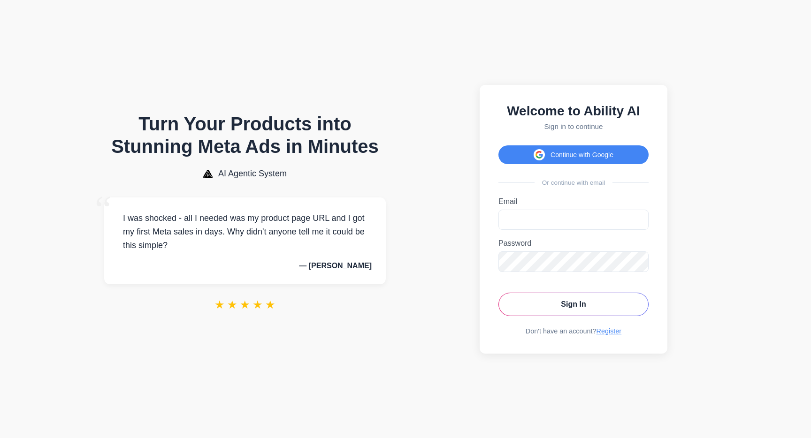 Image resolution: width=811 pixels, height=438 pixels. Describe the element at coordinates (253, 174) in the screenshot. I see `span: AI Agentic System` at that location.